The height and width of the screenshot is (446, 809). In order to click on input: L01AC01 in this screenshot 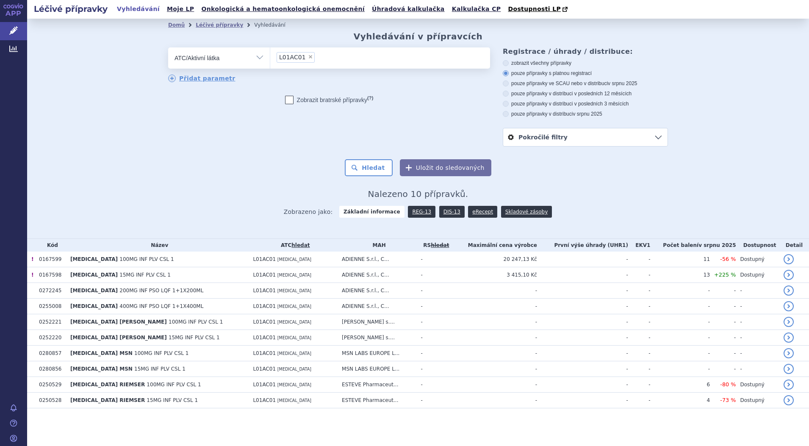, I will do `click(319, 57)`.